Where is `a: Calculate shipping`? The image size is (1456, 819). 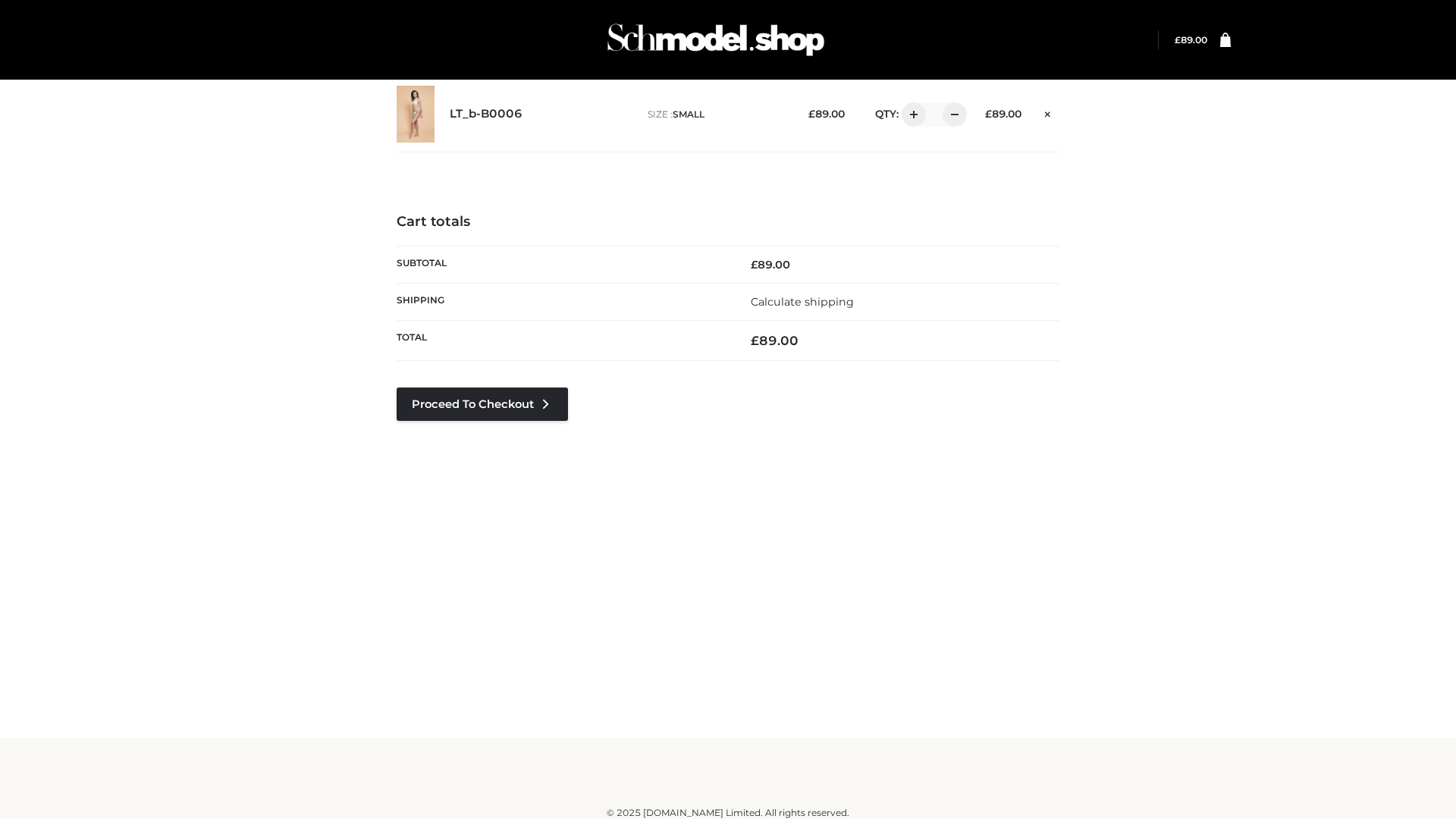 a: Calculate shipping is located at coordinates (802, 301).